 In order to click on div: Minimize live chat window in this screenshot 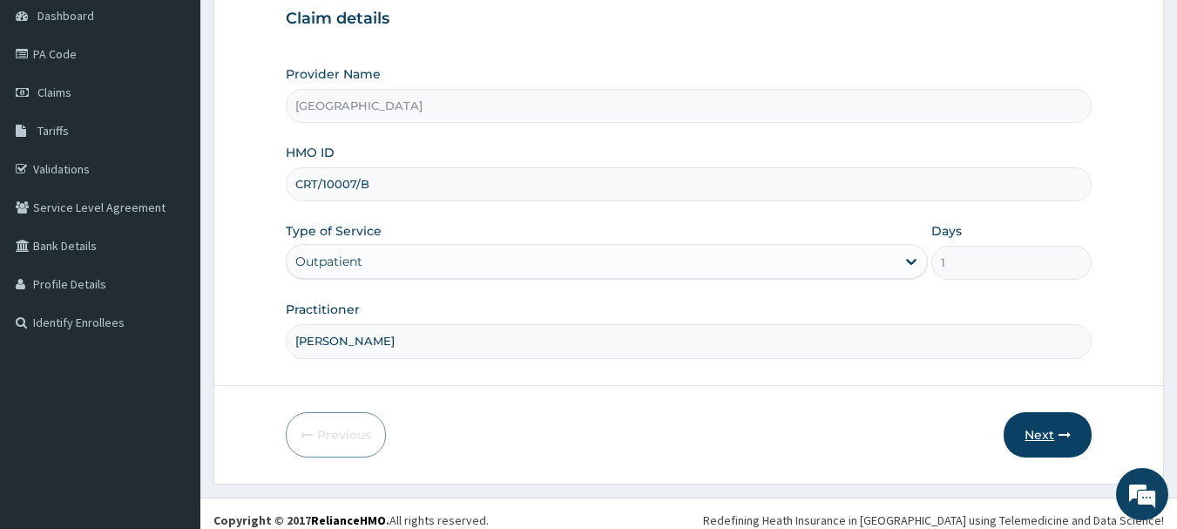, I will do `click(307, 30)`.